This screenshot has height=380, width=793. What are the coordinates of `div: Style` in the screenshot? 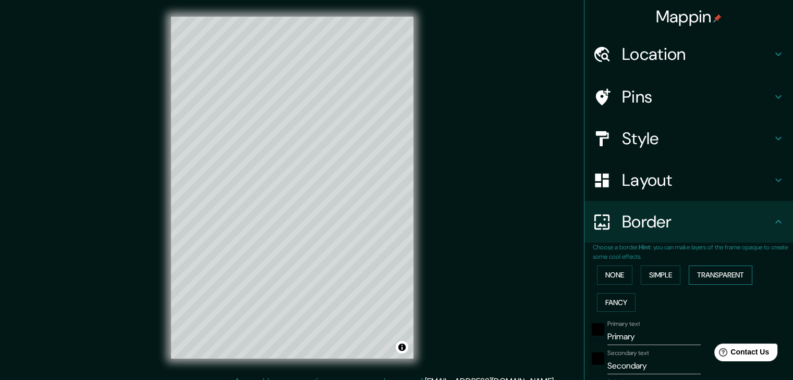 It's located at (688, 139).